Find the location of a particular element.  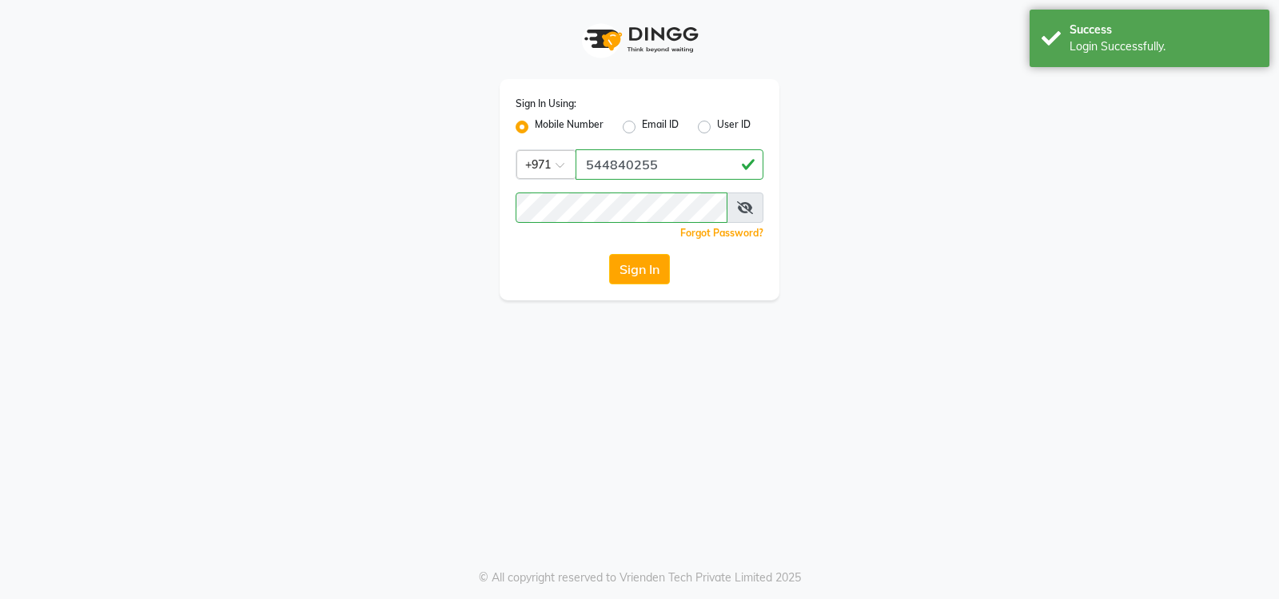

a: Forgot Password? is located at coordinates (722, 233).